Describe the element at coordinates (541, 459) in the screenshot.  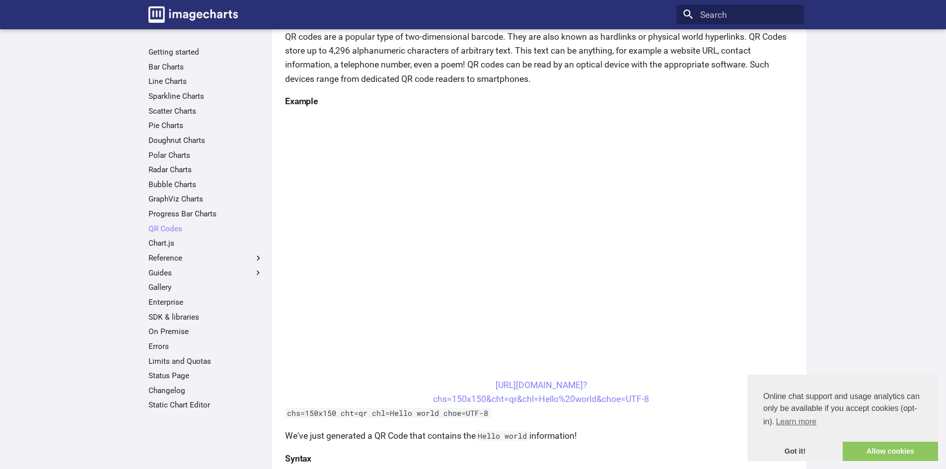
I see `h4: Syntax` at that location.